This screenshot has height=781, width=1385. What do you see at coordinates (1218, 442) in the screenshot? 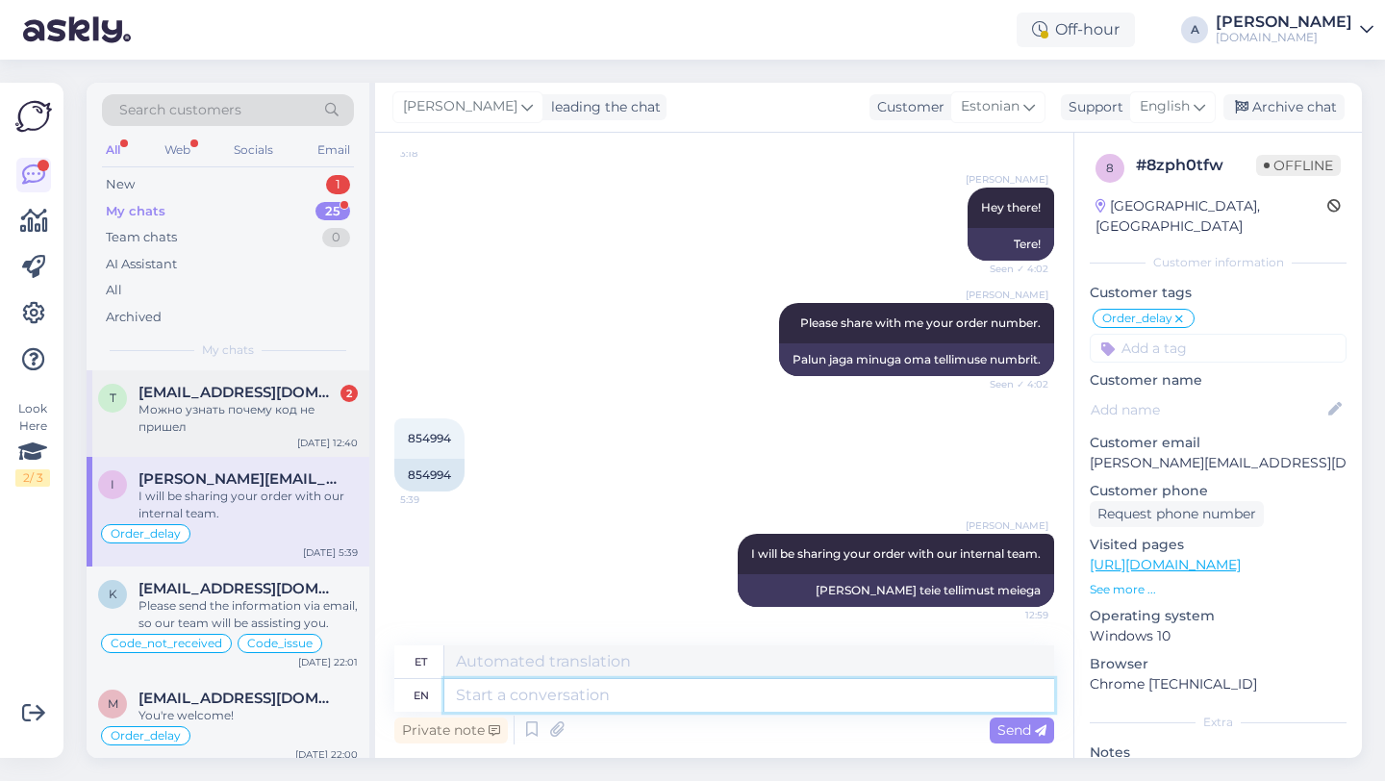
I see `p: Customer email` at bounding box center [1218, 442].